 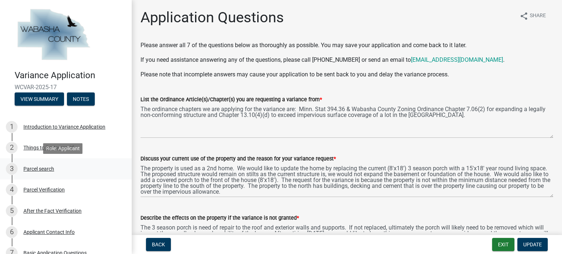 What do you see at coordinates (12, 232) in the screenshot?
I see `div: 6` at bounding box center [12, 232].